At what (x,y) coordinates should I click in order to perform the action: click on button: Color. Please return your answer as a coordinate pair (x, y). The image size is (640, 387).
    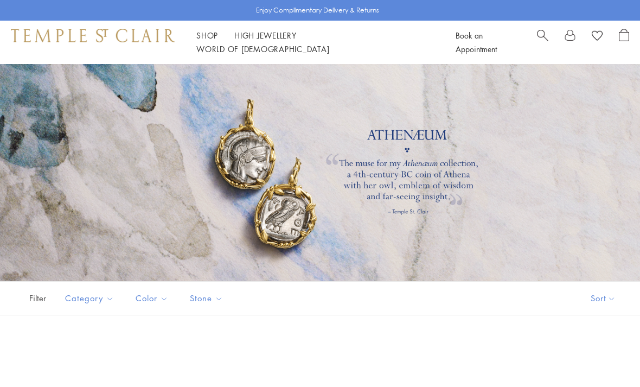
    Looking at the image, I should click on (152, 298).